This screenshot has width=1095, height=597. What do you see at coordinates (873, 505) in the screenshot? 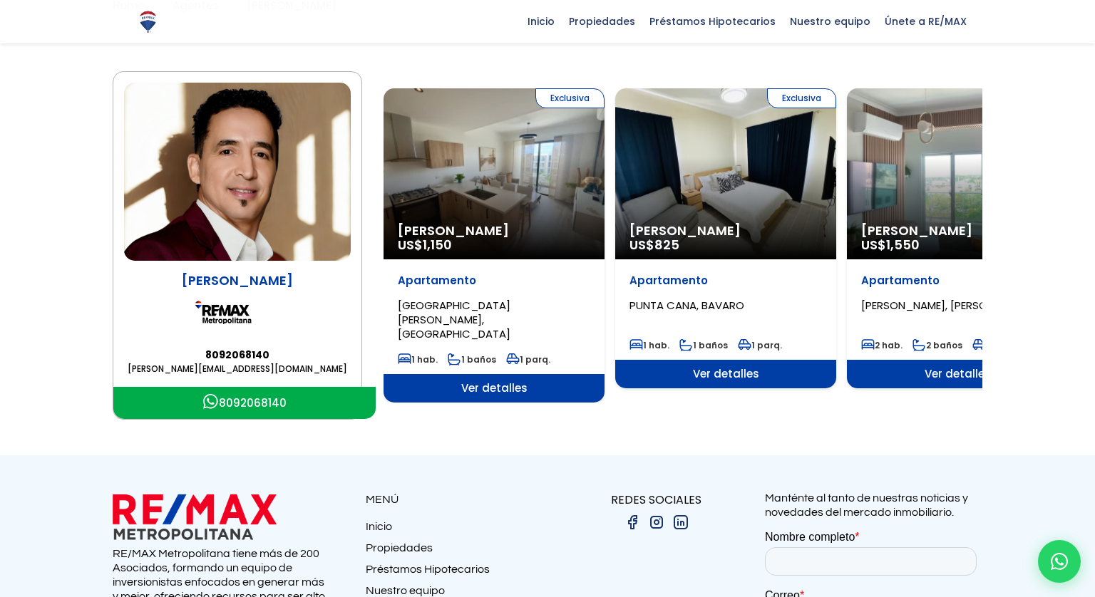
I see `p: Manténte al tanto de nuestras noticias y novedades del mercado inmobiliario.` at bounding box center [873, 505].